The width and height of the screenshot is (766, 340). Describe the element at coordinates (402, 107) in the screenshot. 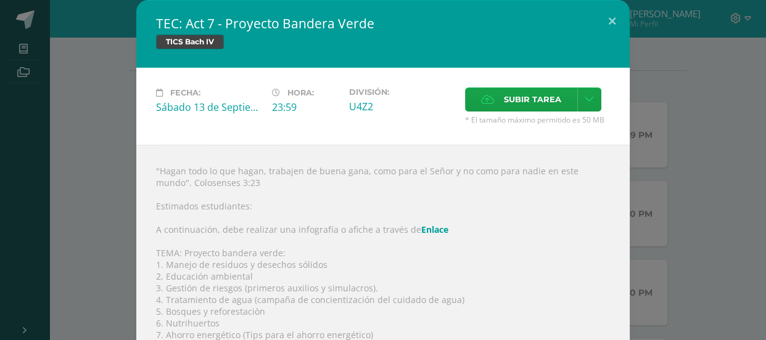

I see `div: U4Z2` at that location.